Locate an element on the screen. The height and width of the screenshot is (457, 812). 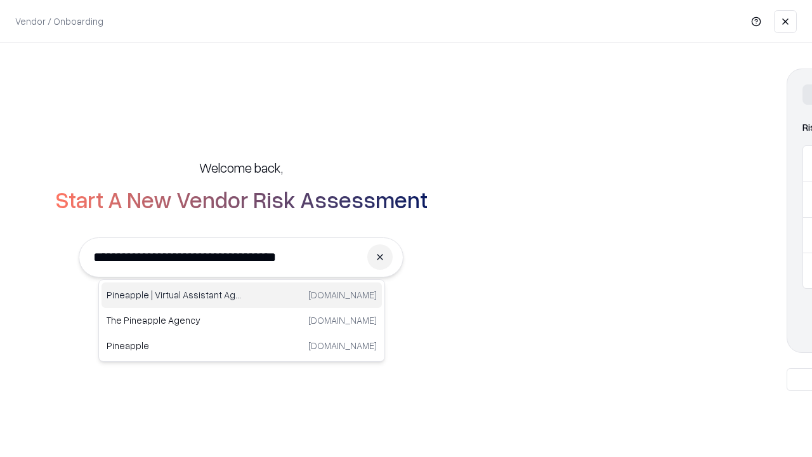
p: The Pineapple Agency is located at coordinates (174, 320).